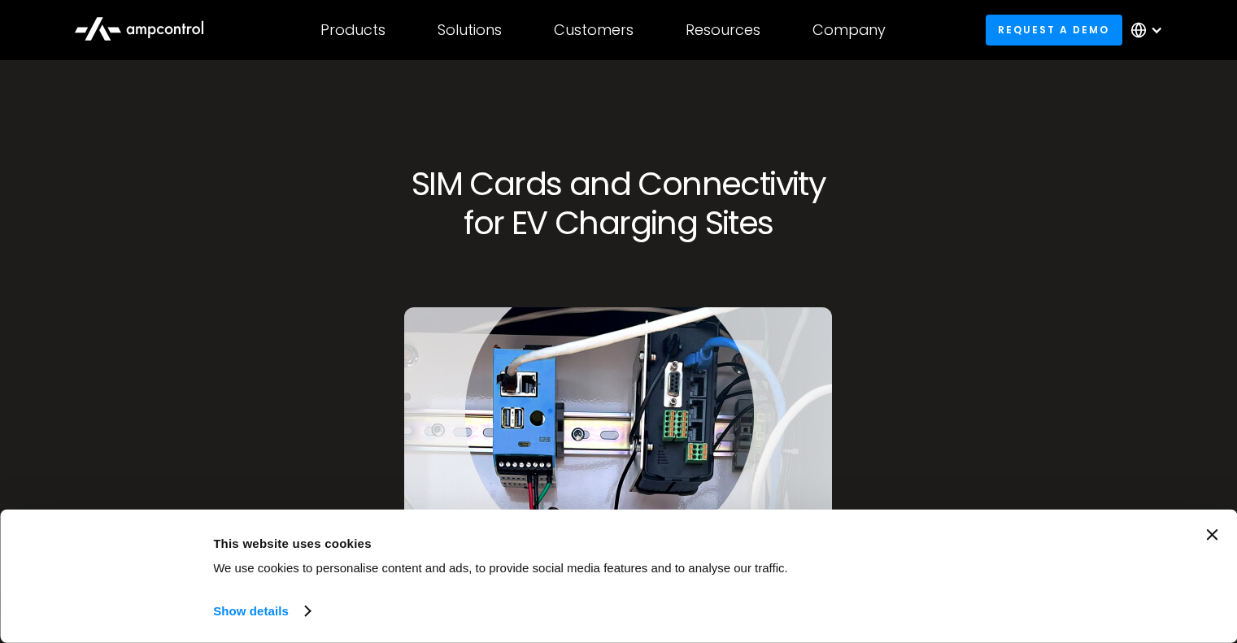 This screenshot has width=1237, height=643. What do you see at coordinates (261, 611) in the screenshot?
I see `a: Show details` at bounding box center [261, 611].